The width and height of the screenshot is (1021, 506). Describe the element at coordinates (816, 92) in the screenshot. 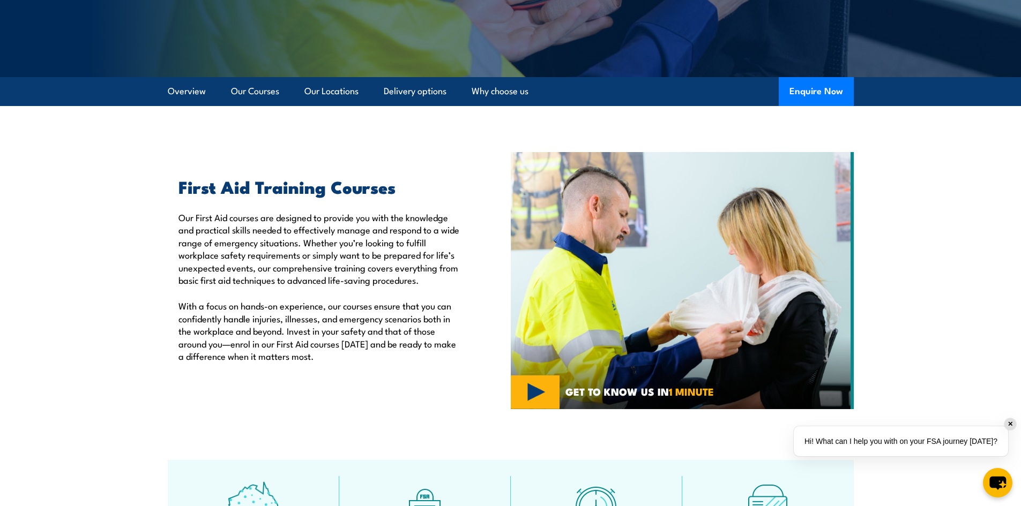

I see `button: Enquire Now` at that location.